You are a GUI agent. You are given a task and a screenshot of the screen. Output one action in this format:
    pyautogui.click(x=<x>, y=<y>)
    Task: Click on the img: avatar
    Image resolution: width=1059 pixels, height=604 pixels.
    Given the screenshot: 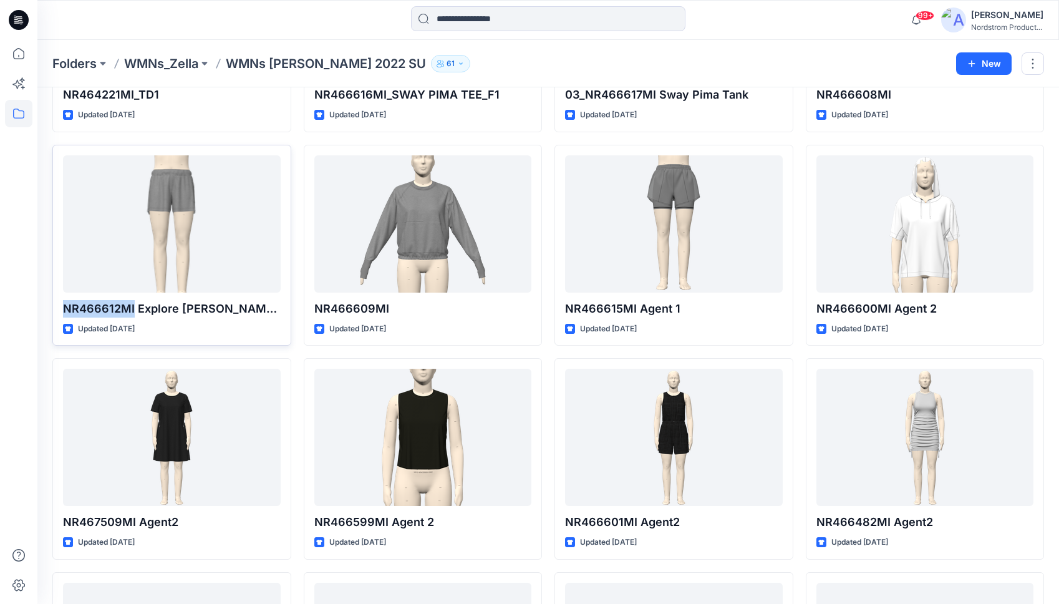 What is the action you would take?
    pyautogui.click(x=954, y=20)
    